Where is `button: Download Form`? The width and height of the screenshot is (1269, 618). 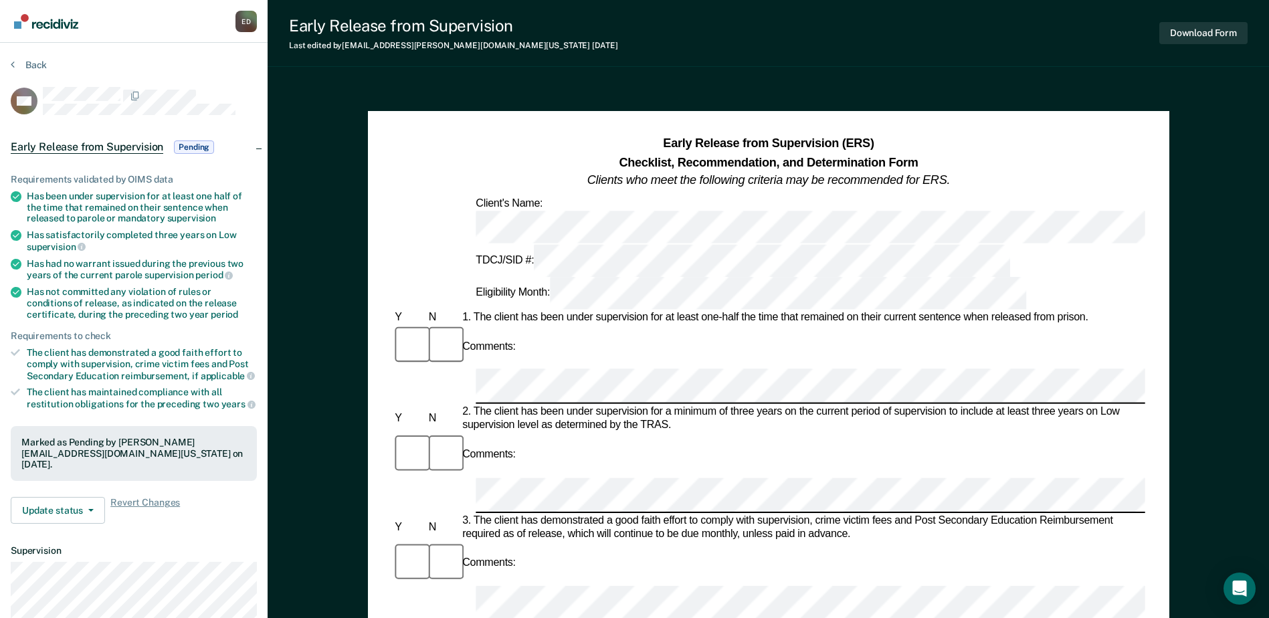
button: Download Form is located at coordinates (1203, 33).